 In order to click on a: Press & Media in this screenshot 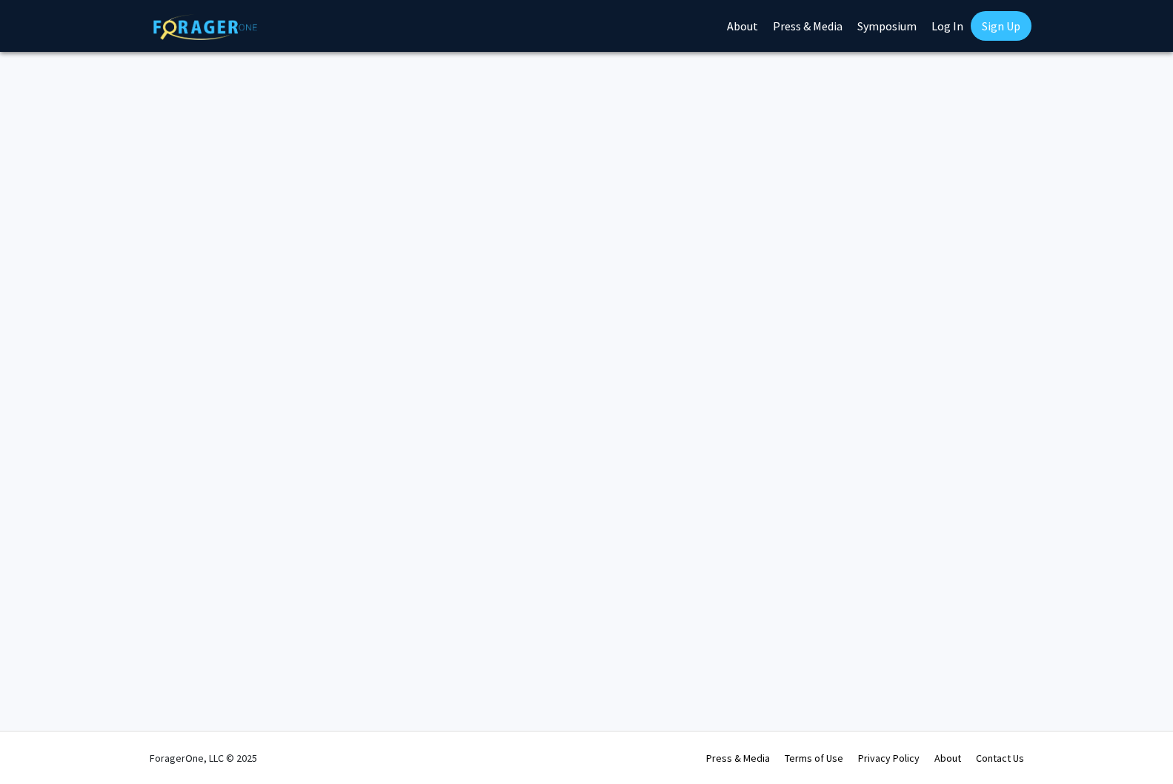, I will do `click(738, 758)`.